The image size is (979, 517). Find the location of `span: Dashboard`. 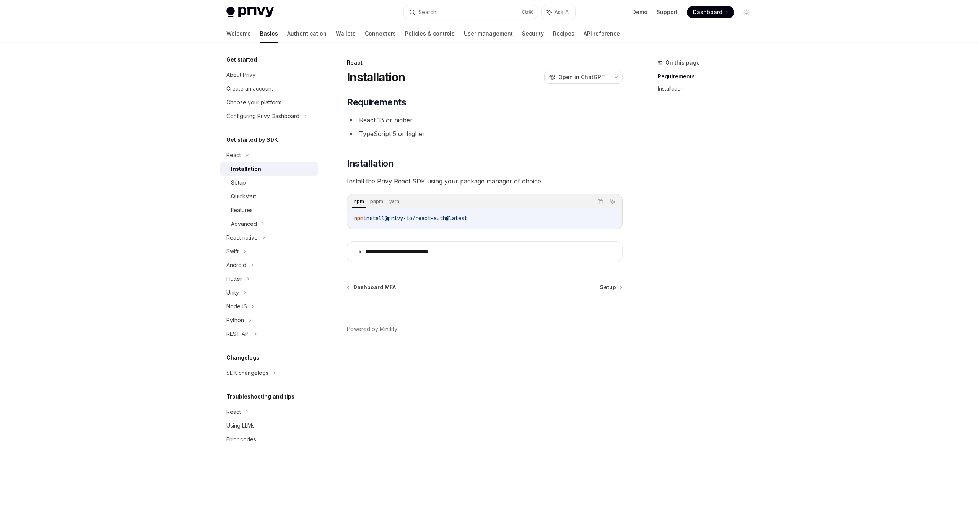

span: Dashboard is located at coordinates (708, 12).